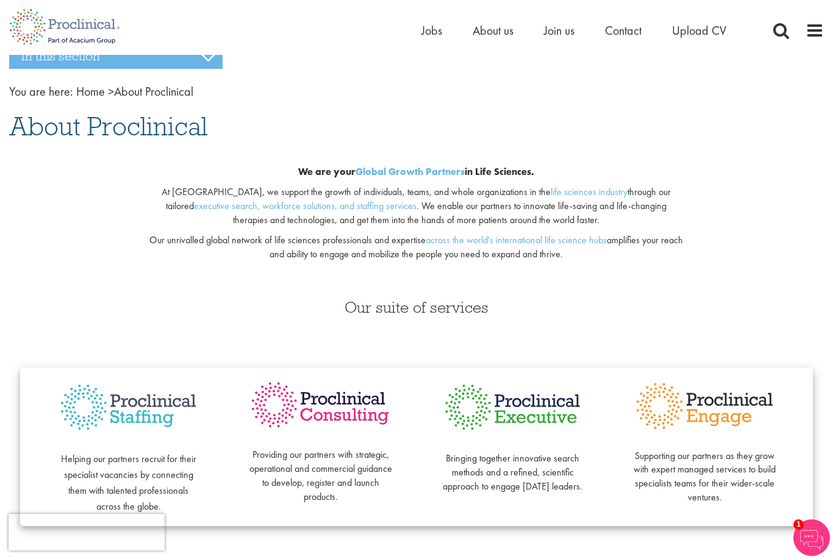 The width and height of the screenshot is (833, 559). I want to click on span: You are here:, so click(41, 91).